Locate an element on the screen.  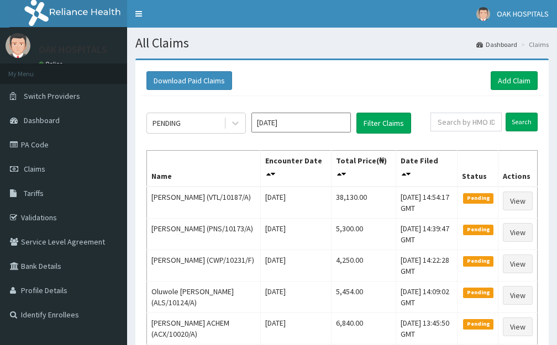
td: 4,250.00 is located at coordinates (363, 266).